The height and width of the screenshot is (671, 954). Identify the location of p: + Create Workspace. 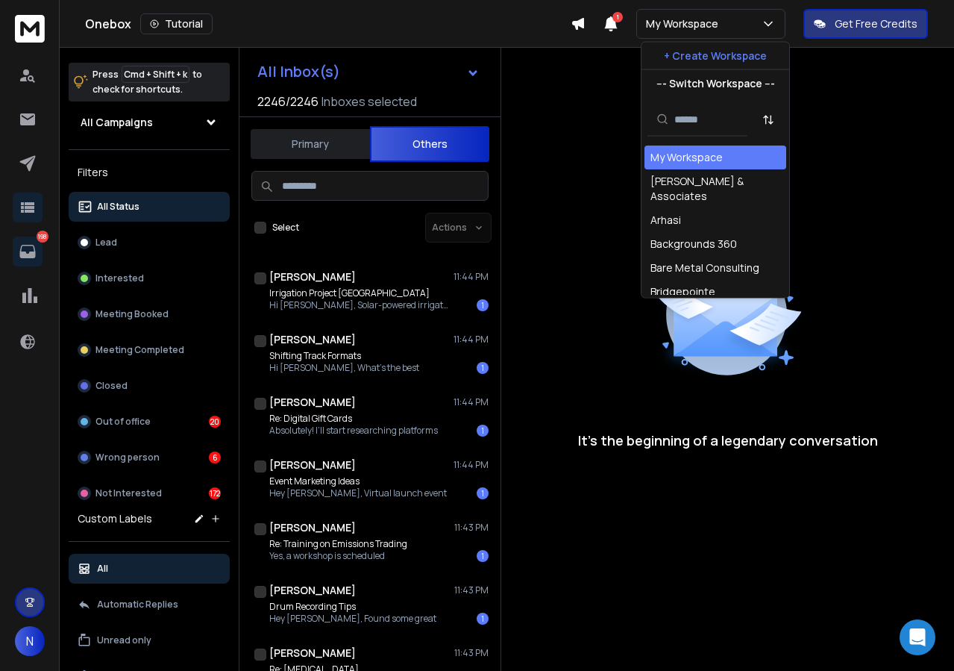
(715, 56).